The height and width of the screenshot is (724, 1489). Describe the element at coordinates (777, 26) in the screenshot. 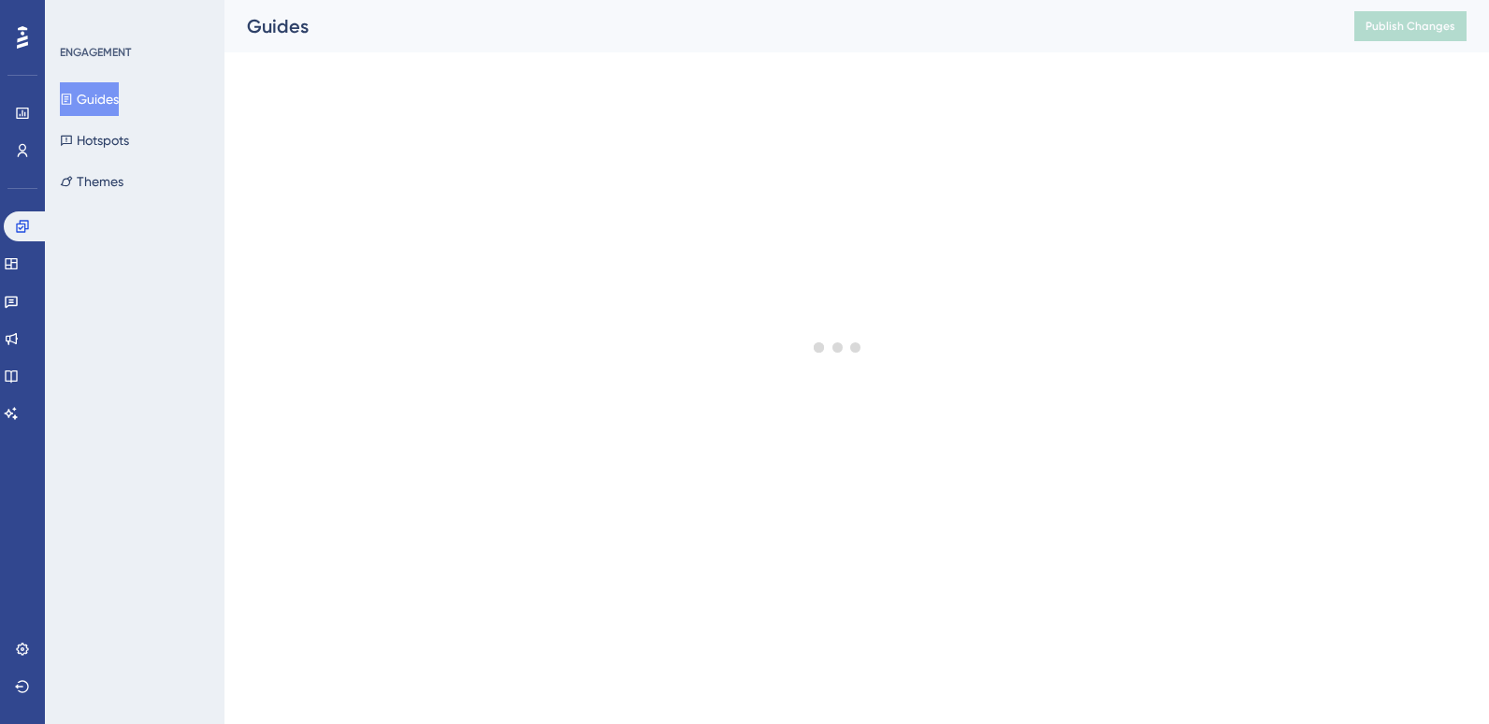

I see `div: Guides` at that location.